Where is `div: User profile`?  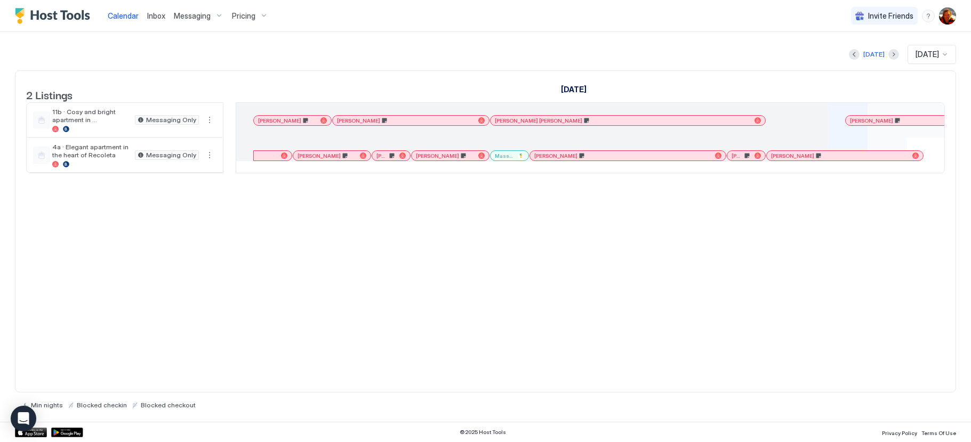 div: User profile is located at coordinates (948, 16).